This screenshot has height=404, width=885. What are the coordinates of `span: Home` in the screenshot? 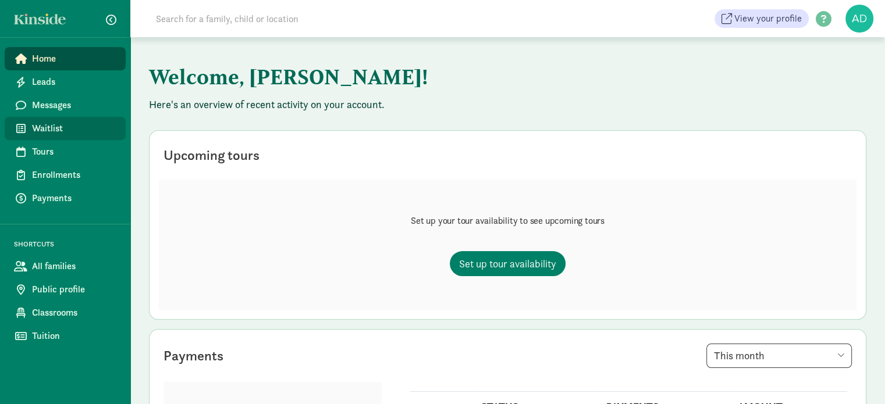 It's located at (74, 59).